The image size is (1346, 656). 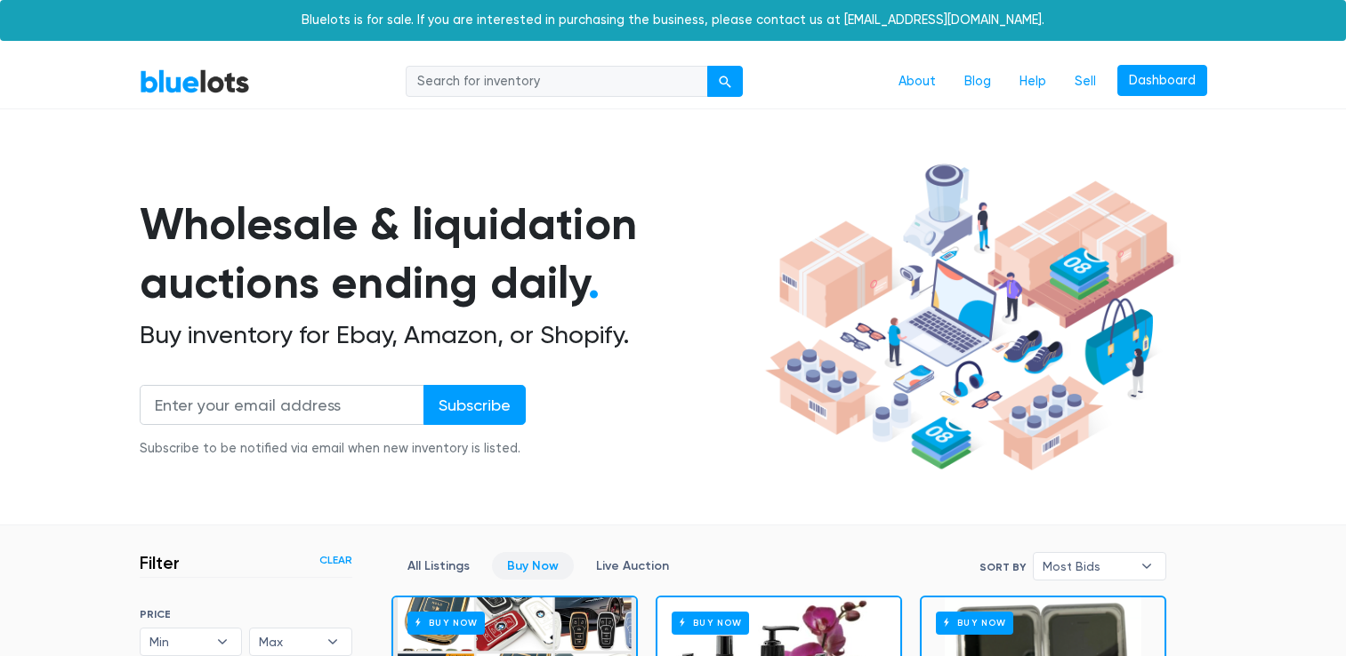 What do you see at coordinates (449, 335) in the screenshot?
I see `h2: Buy inventory for Ebay, Amazon, or Shopify.` at bounding box center [449, 335].